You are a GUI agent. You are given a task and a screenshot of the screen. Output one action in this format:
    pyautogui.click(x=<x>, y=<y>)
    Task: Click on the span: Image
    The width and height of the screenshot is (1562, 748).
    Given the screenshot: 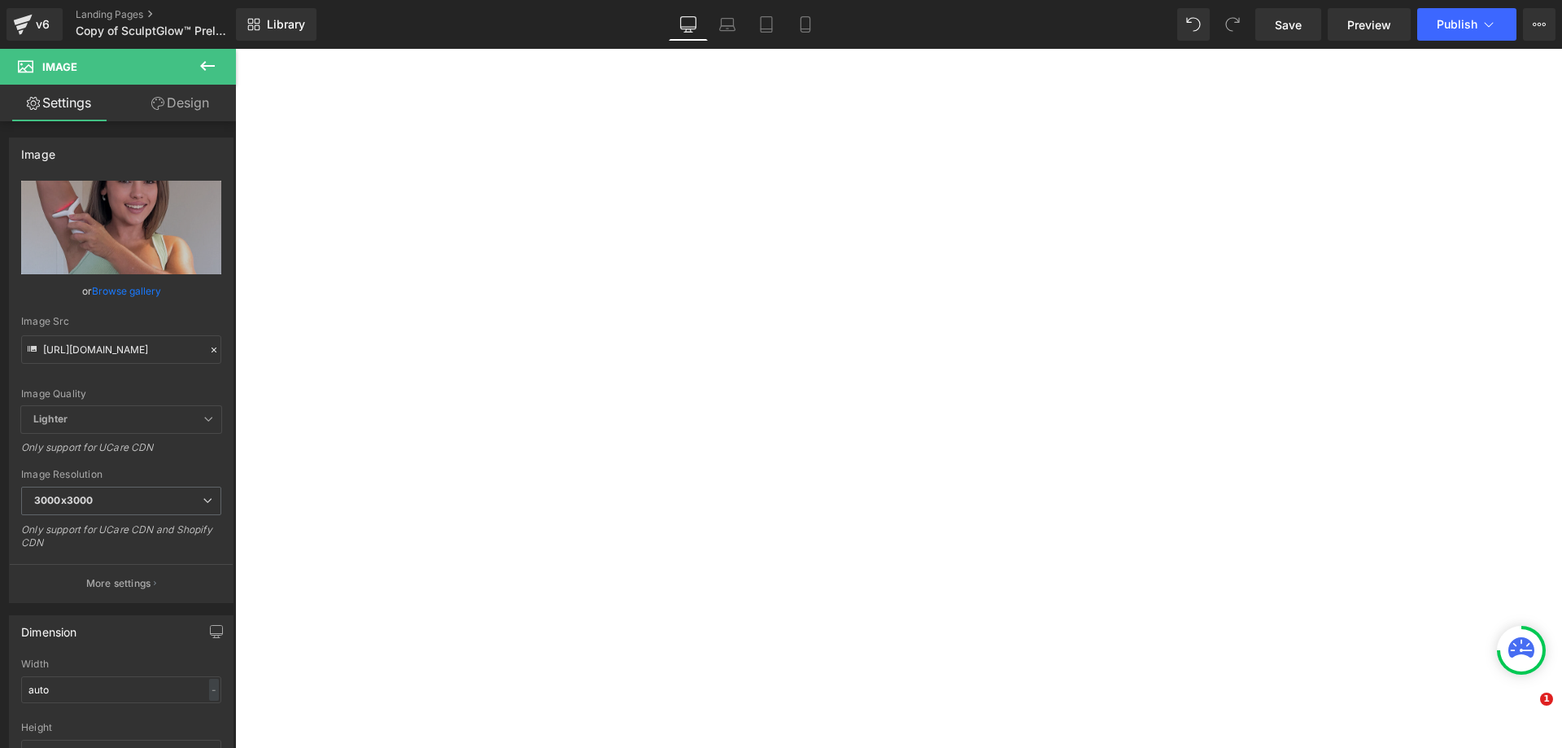 What is the action you would take?
    pyautogui.click(x=59, y=67)
    